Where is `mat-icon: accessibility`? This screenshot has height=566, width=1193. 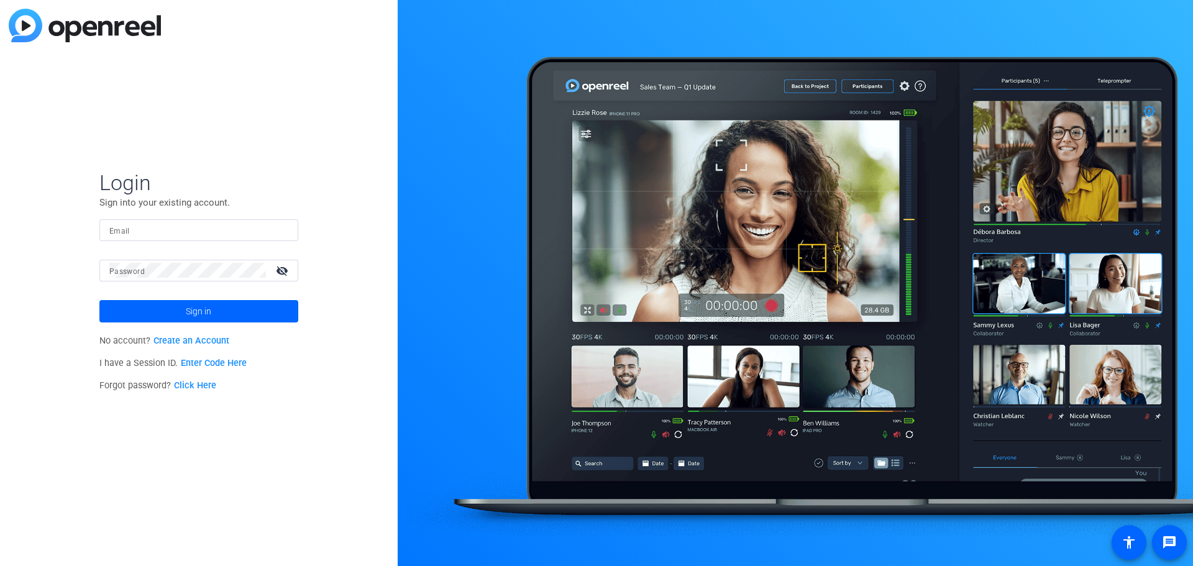
mat-icon: accessibility is located at coordinates (1129, 543).